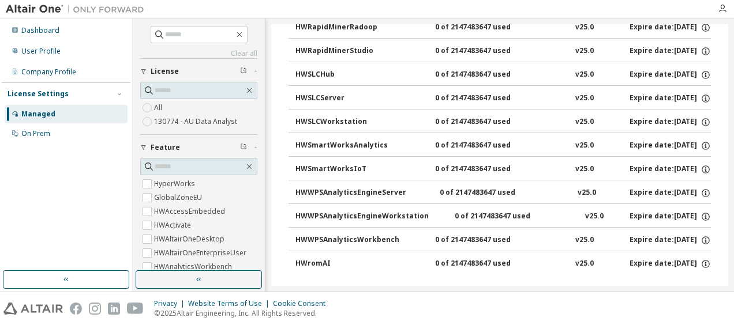 The image size is (734, 325). Describe the element at coordinates (190, 212) in the screenshot. I see `label: HWAccessEmbedded` at that location.